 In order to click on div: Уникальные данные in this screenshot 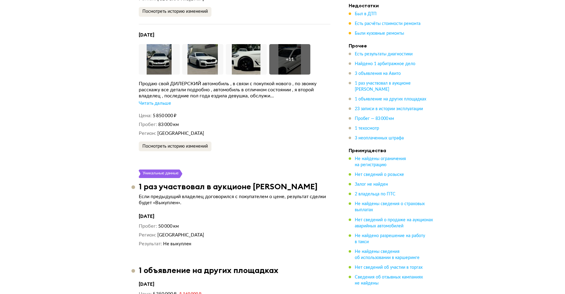, I will do `click(161, 174)`.